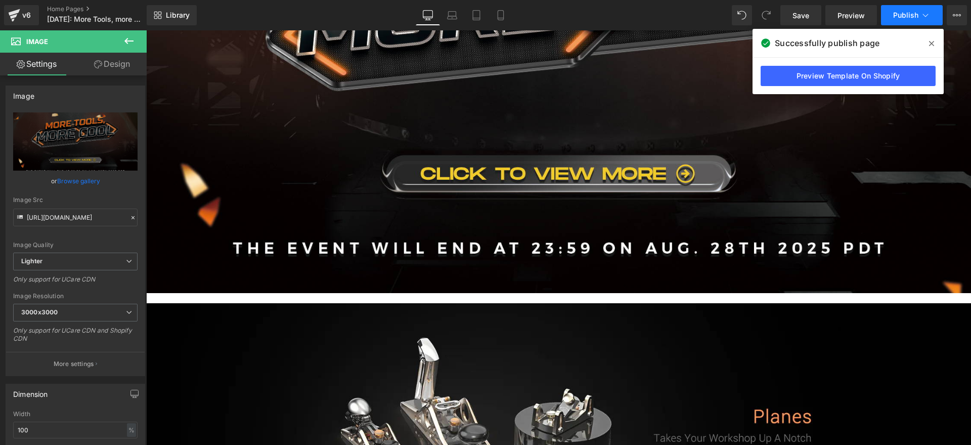  I want to click on span: Publish, so click(906, 15).